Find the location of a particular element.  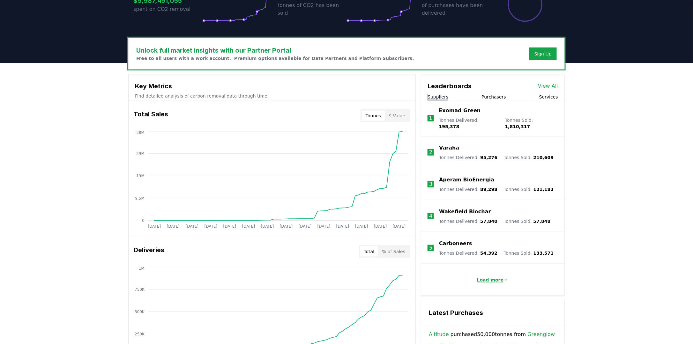

h3: Leaderboards is located at coordinates (450, 86).